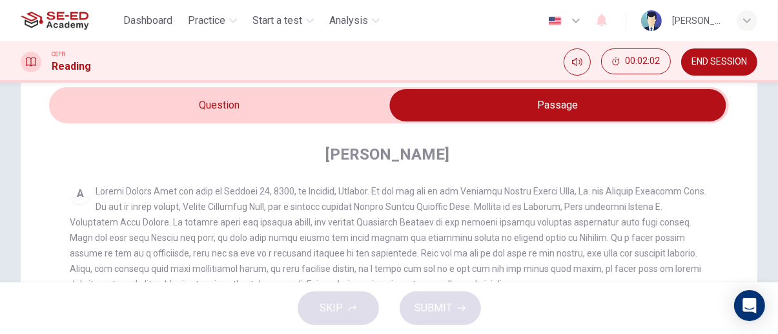 The width and height of the screenshot is (778, 334). What do you see at coordinates (71, 67) in the screenshot?
I see `h1: Reading` at bounding box center [71, 67].